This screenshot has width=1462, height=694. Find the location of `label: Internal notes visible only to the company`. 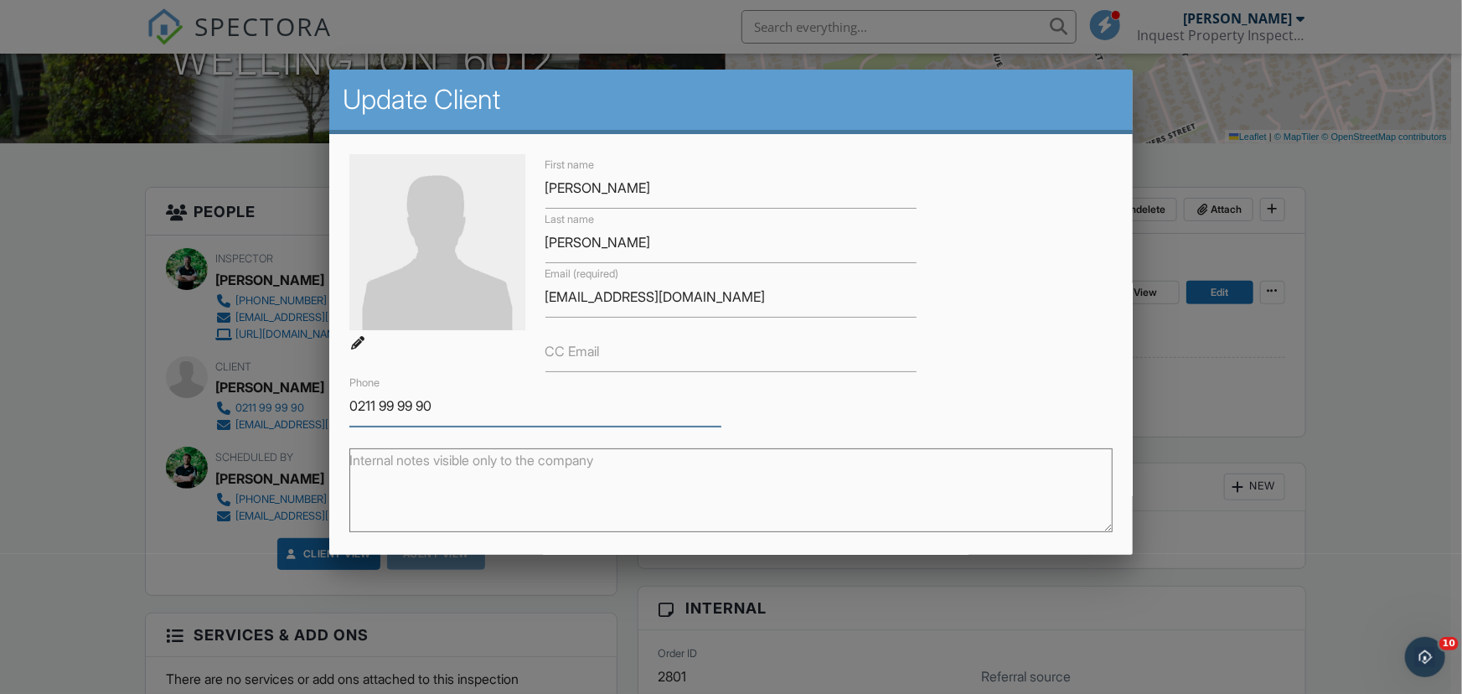

label: Internal notes visible only to the company is located at coordinates (471, 460).